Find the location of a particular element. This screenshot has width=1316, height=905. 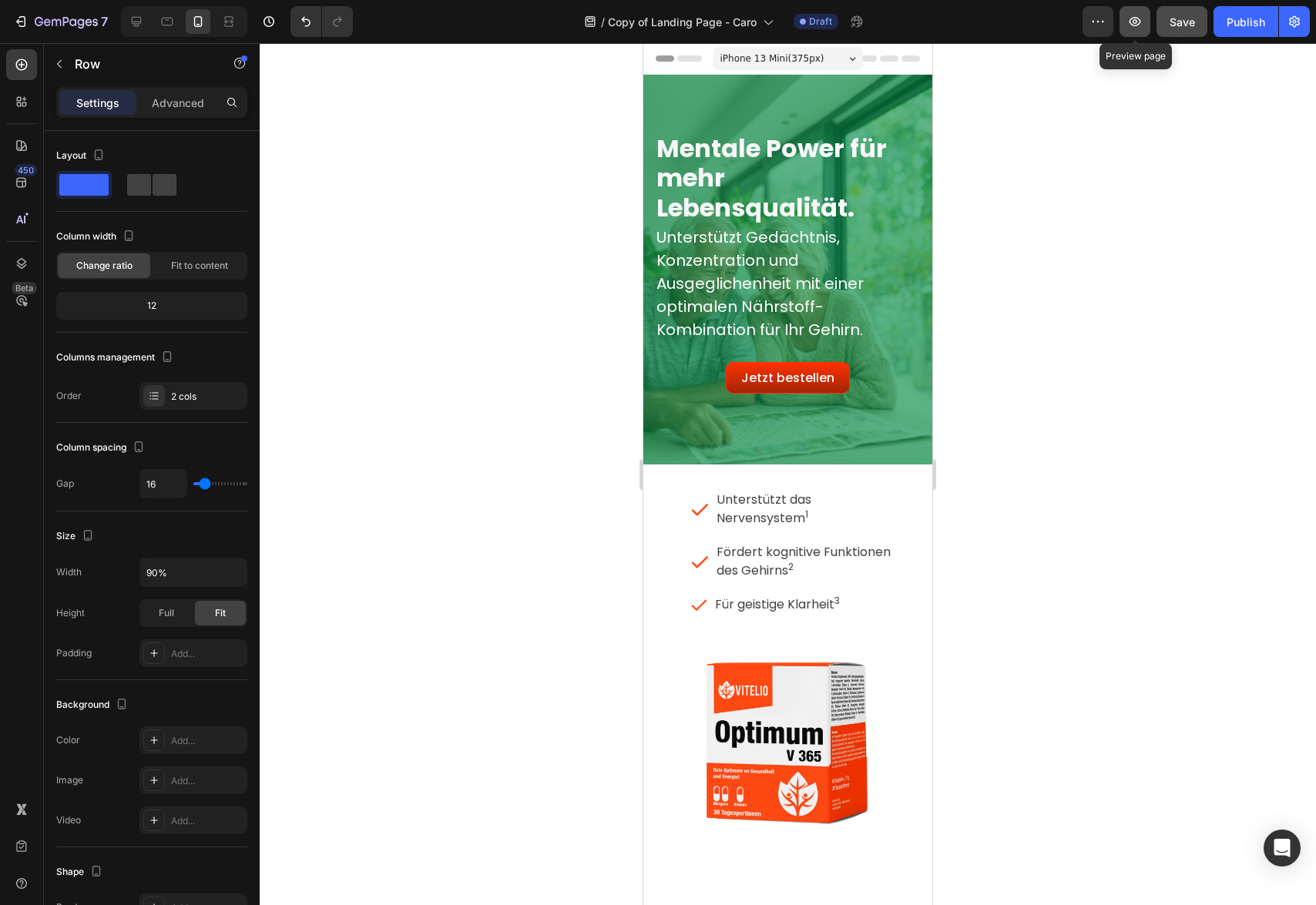

p: Advanced is located at coordinates (178, 103).